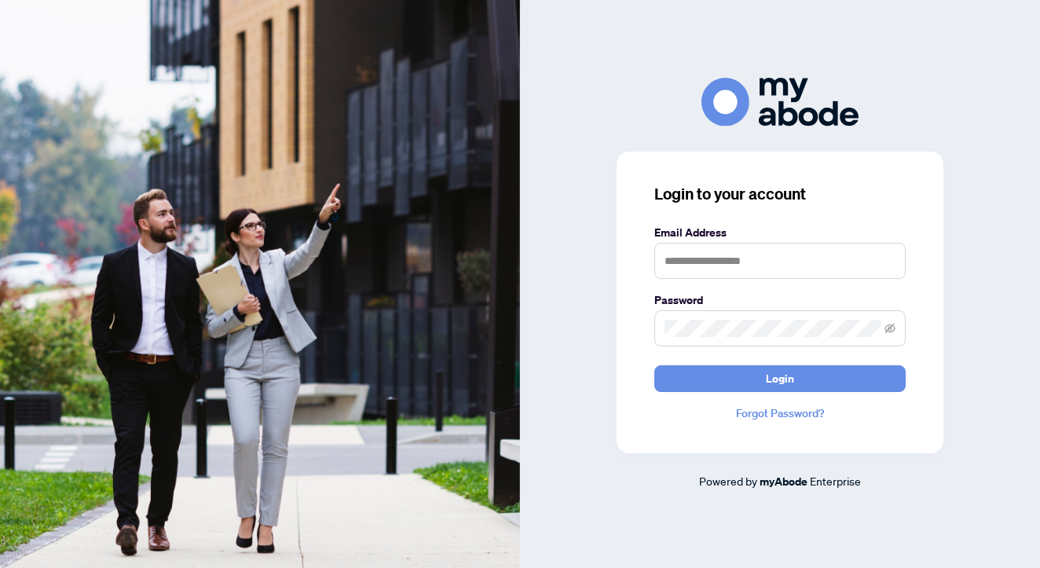 The image size is (1040, 568). What do you see at coordinates (780, 379) in the screenshot?
I see `button: Login` at bounding box center [780, 379].